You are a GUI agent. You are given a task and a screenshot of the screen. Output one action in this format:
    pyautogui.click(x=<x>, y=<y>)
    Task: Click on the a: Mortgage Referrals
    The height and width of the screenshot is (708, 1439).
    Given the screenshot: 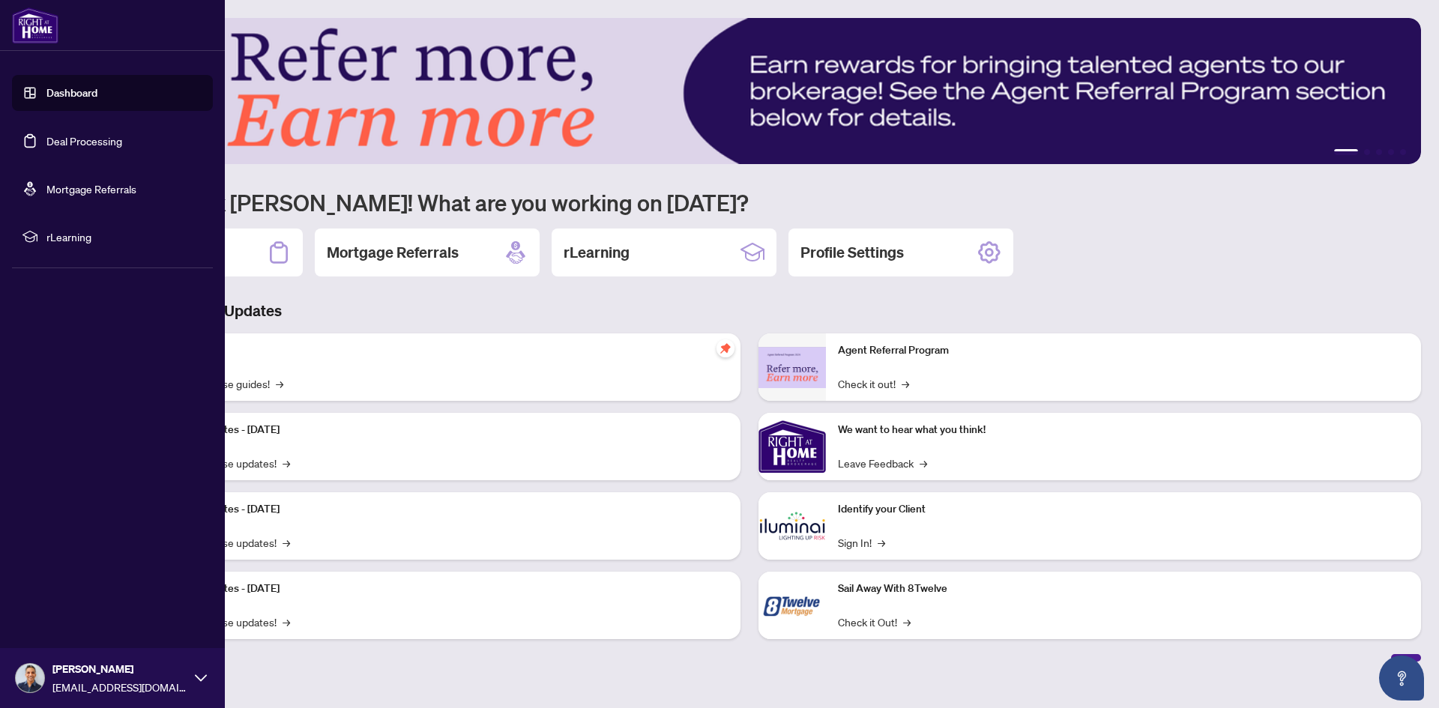 What is the action you would take?
    pyautogui.click(x=91, y=189)
    